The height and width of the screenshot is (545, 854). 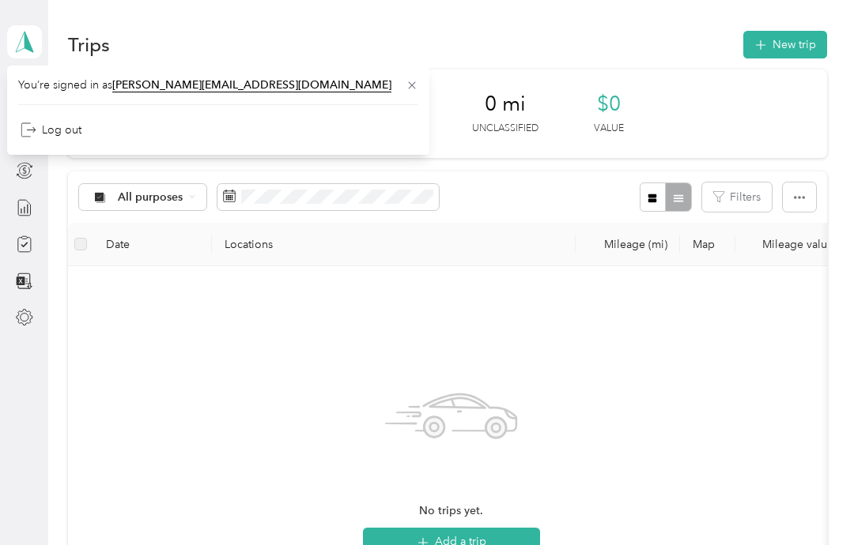 What do you see at coordinates (505, 129) in the screenshot?
I see `p: Unclassified` at bounding box center [505, 129].